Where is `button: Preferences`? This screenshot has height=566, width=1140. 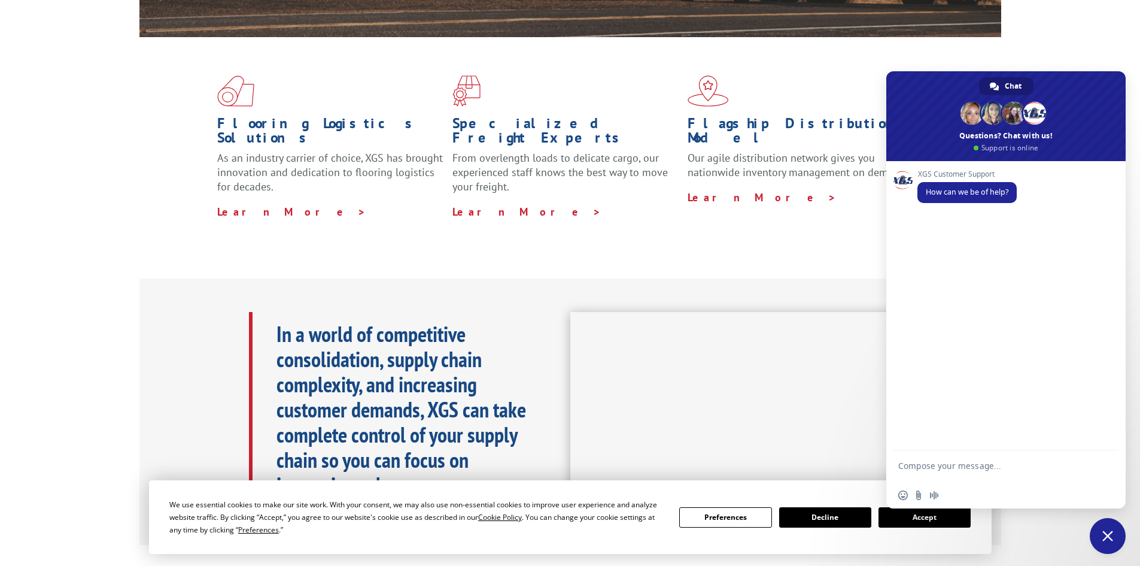 button: Preferences is located at coordinates (726, 517).